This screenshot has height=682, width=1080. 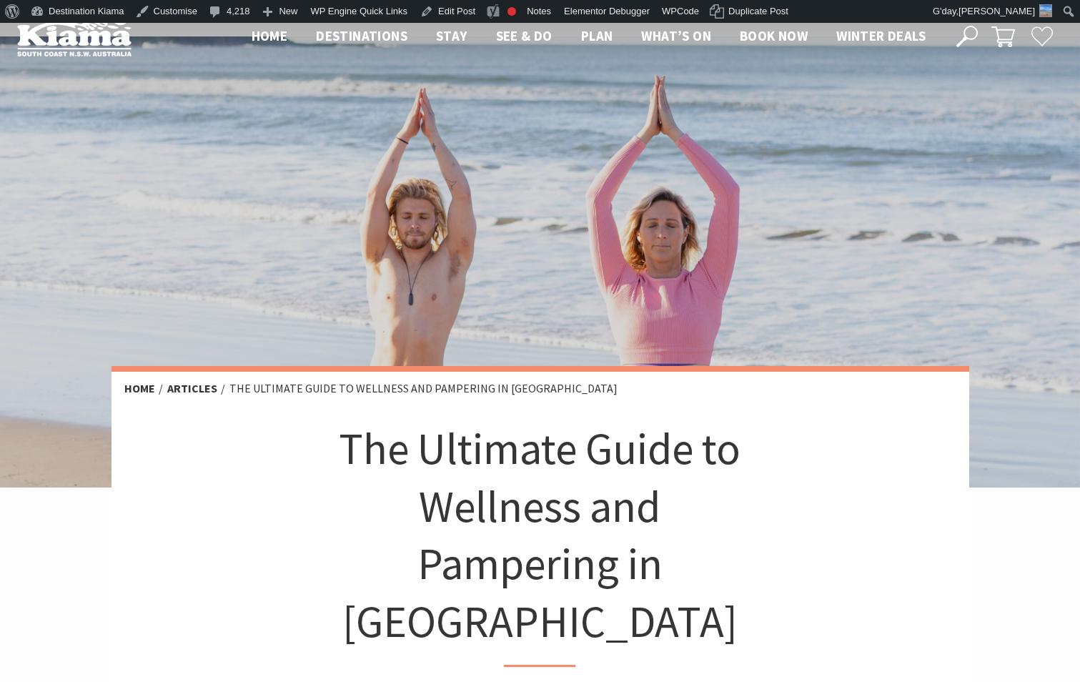 I want to click on span: See & Do, so click(x=524, y=36).